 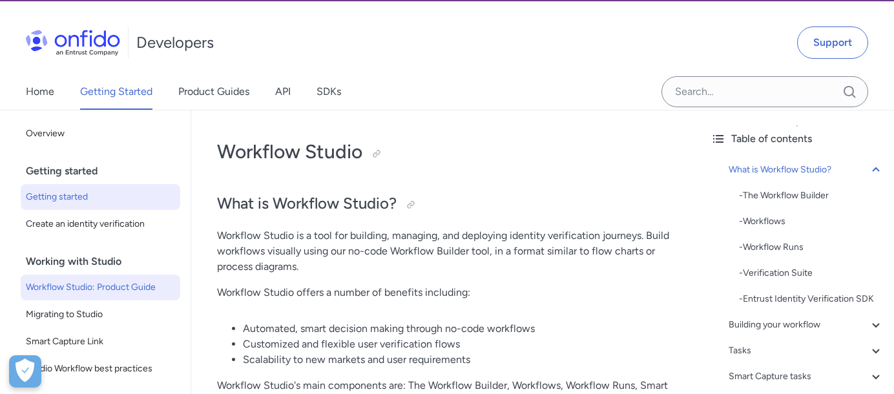 What do you see at coordinates (806, 351) in the screenshot?
I see `div: Tasks` at bounding box center [806, 351].